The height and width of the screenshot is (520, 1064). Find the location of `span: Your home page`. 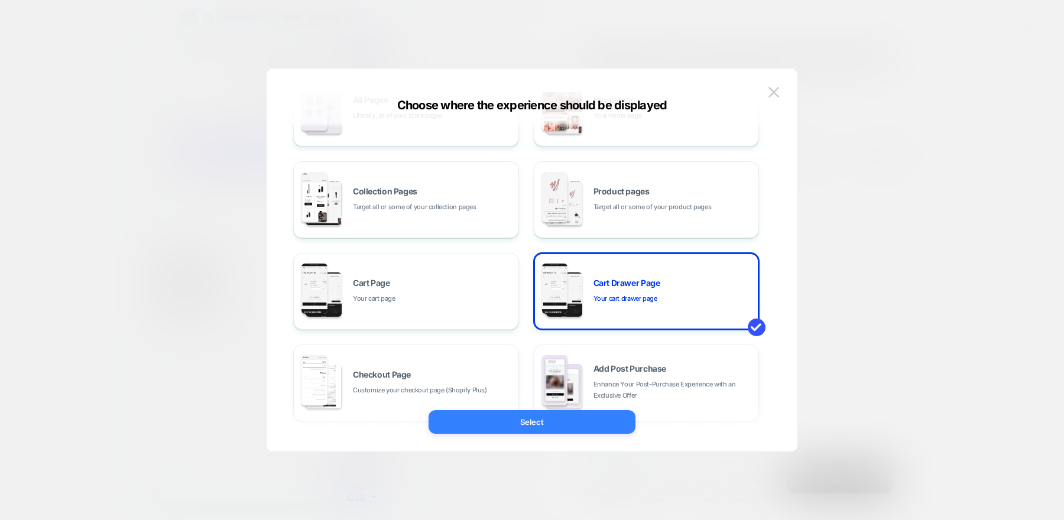

span: Your home page is located at coordinates (618, 115).